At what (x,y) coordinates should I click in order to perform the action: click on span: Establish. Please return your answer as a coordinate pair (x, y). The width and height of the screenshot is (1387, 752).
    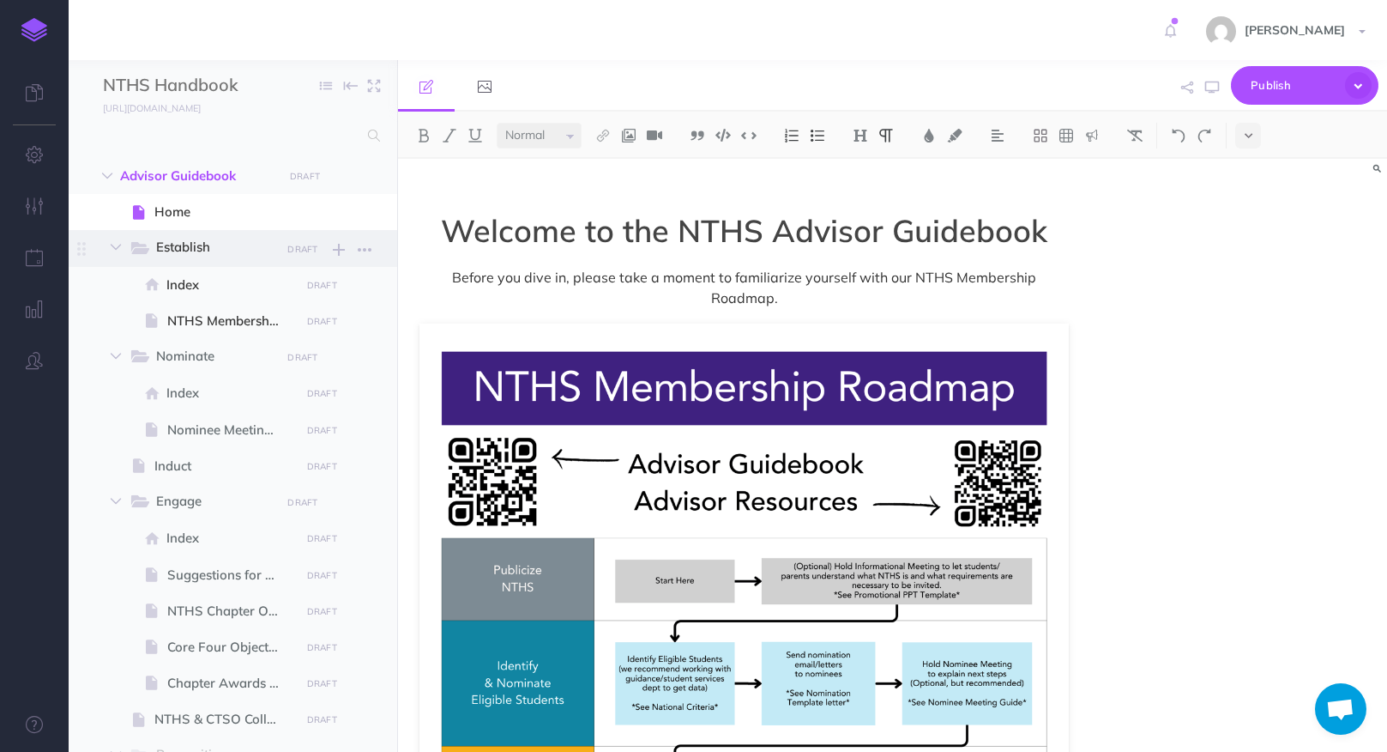
    Looking at the image, I should click on (212, 248).